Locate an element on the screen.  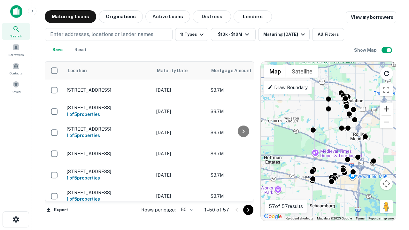
span: Location is located at coordinates (77, 71).